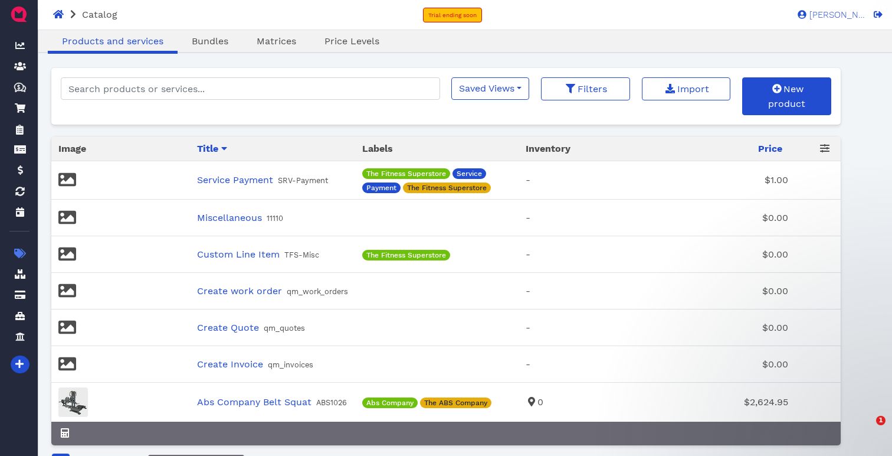 The height and width of the screenshot is (456, 892). Describe the element at coordinates (591, 89) in the screenshot. I see `span: Filters` at that location.